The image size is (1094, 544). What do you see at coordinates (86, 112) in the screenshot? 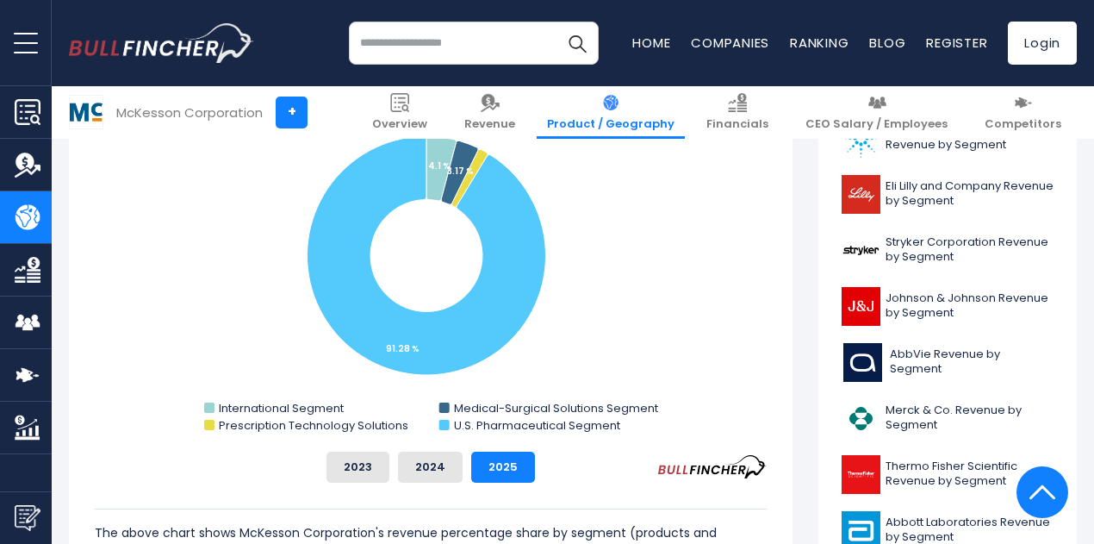
I see `img: MCK logo` at bounding box center [86, 112].